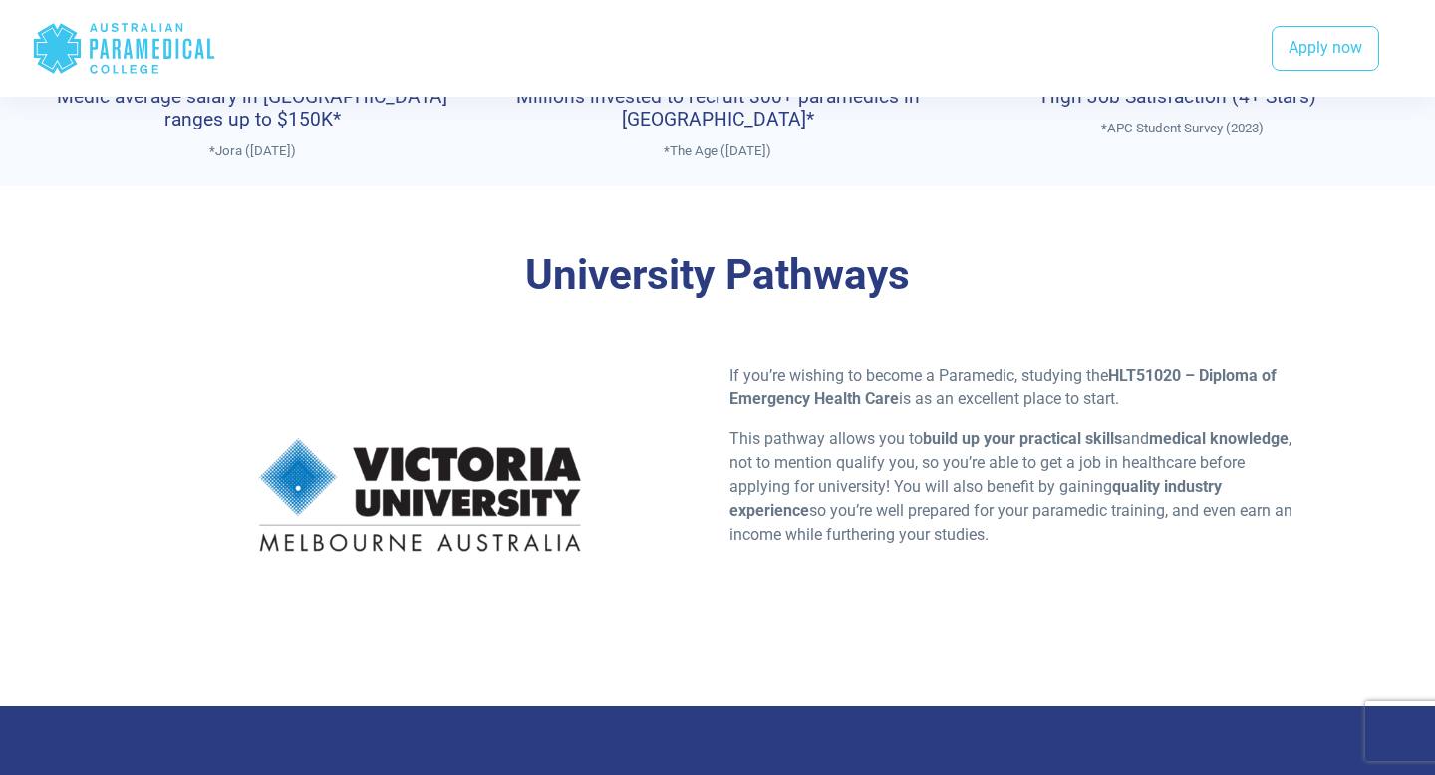 The width and height of the screenshot is (1435, 775). Describe the element at coordinates (1325, 49) in the screenshot. I see `a: Apply now` at that location.